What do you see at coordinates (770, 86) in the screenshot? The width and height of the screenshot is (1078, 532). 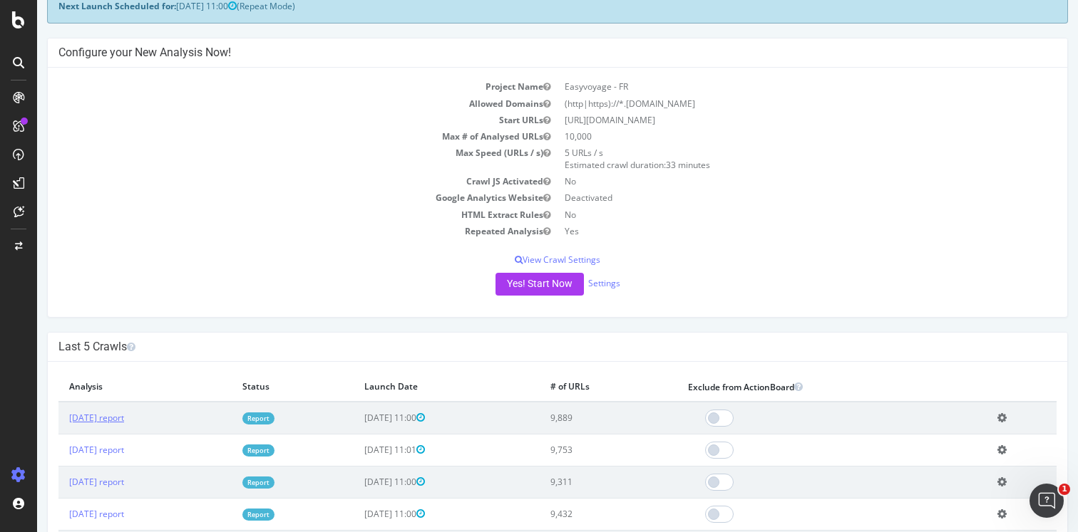 I see `td: Easyvoyage - FR` at bounding box center [770, 86].